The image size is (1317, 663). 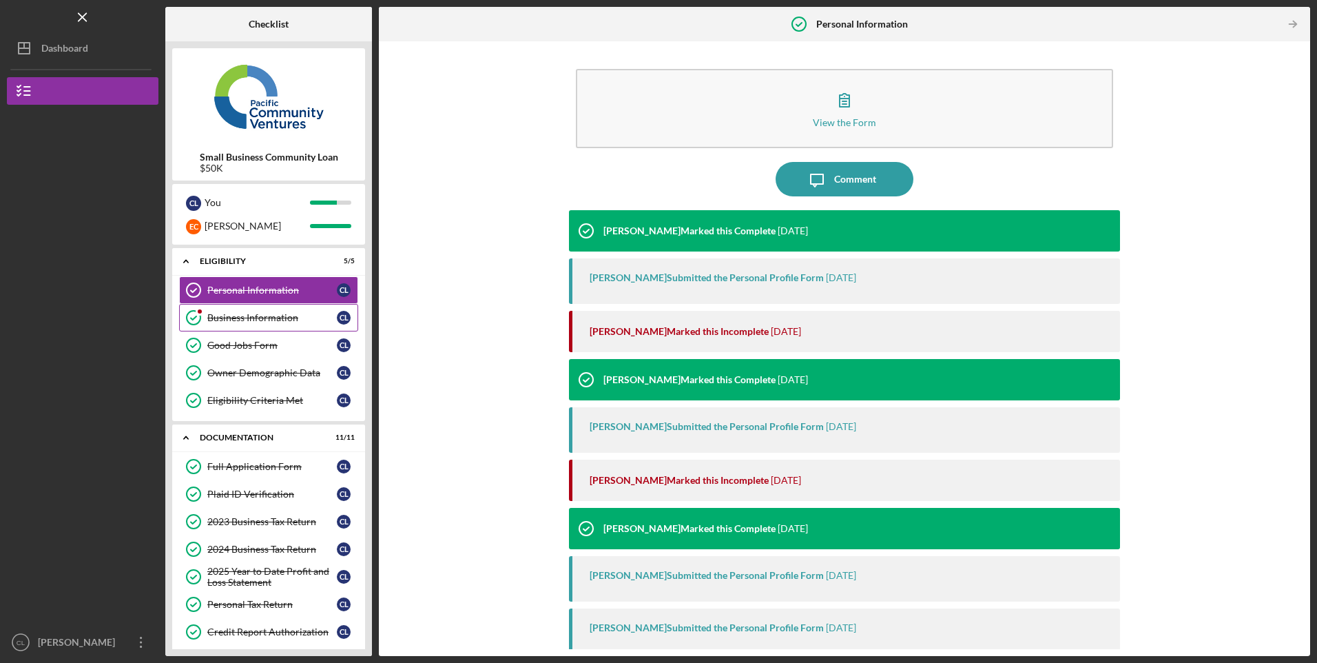 I want to click on b: Personal Information, so click(x=862, y=24).